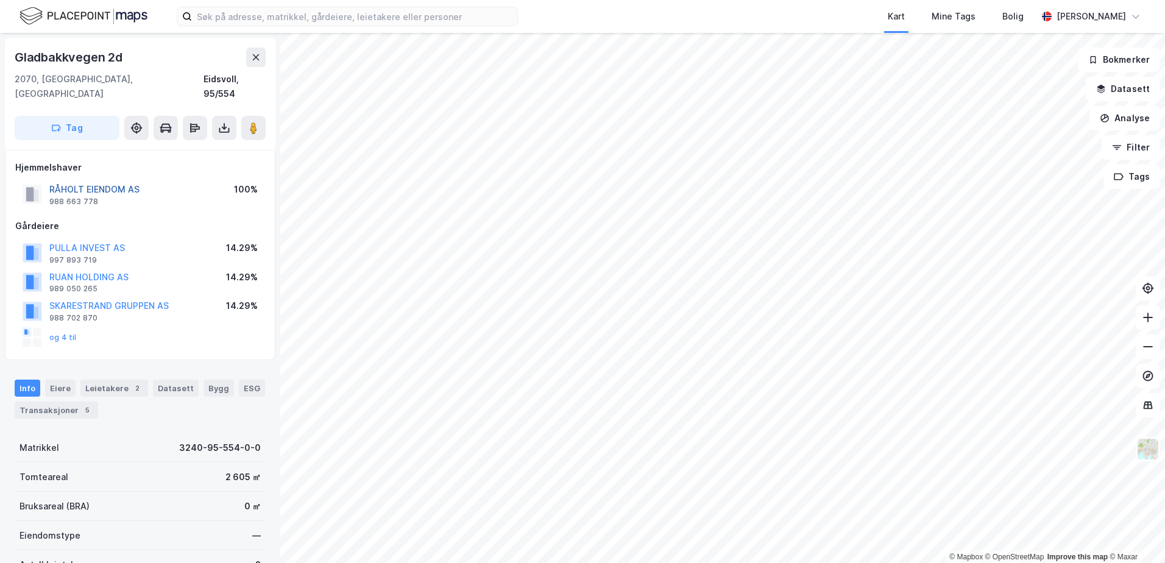  Describe the element at coordinates (252, 506) in the screenshot. I see `div: 0 ㎡` at that location.